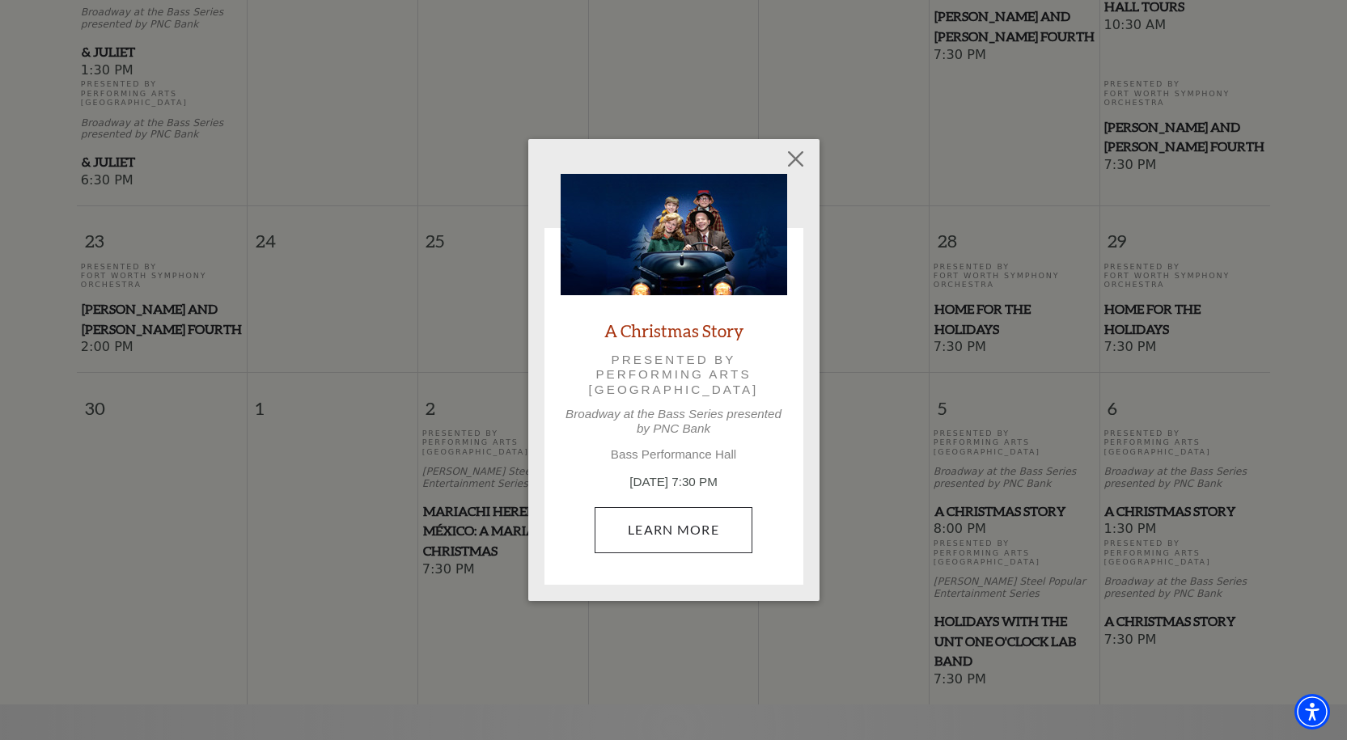 The image size is (1347, 740). I want to click on p: Bass Performance Hall, so click(674, 455).